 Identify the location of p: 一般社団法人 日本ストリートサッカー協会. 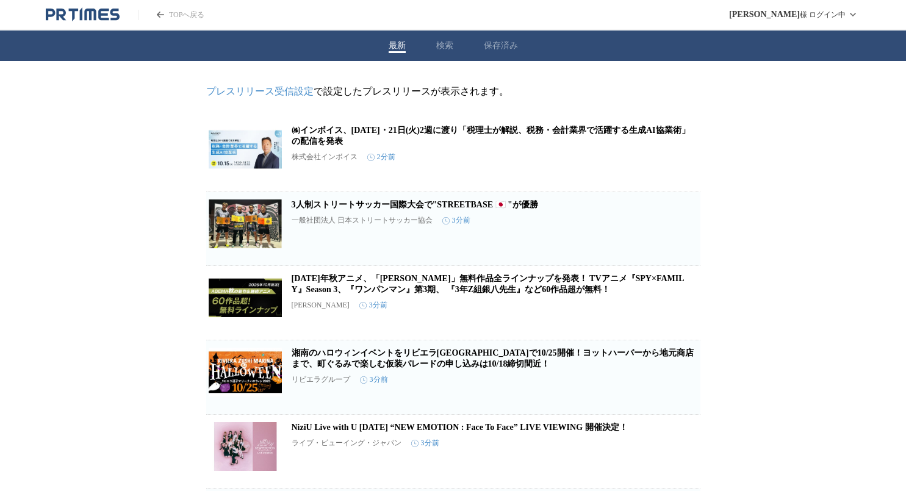
(362, 220).